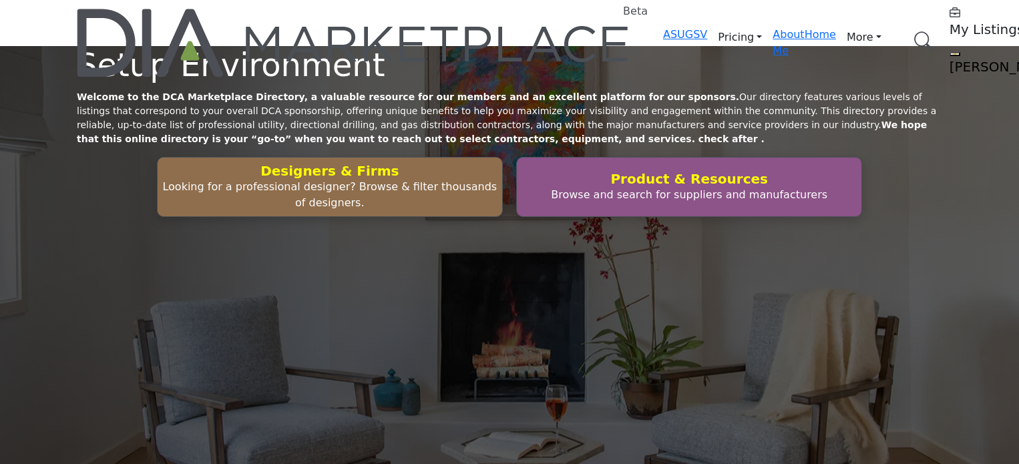 The width and height of the screenshot is (1019, 464). I want to click on a: About Me, so click(788, 42).